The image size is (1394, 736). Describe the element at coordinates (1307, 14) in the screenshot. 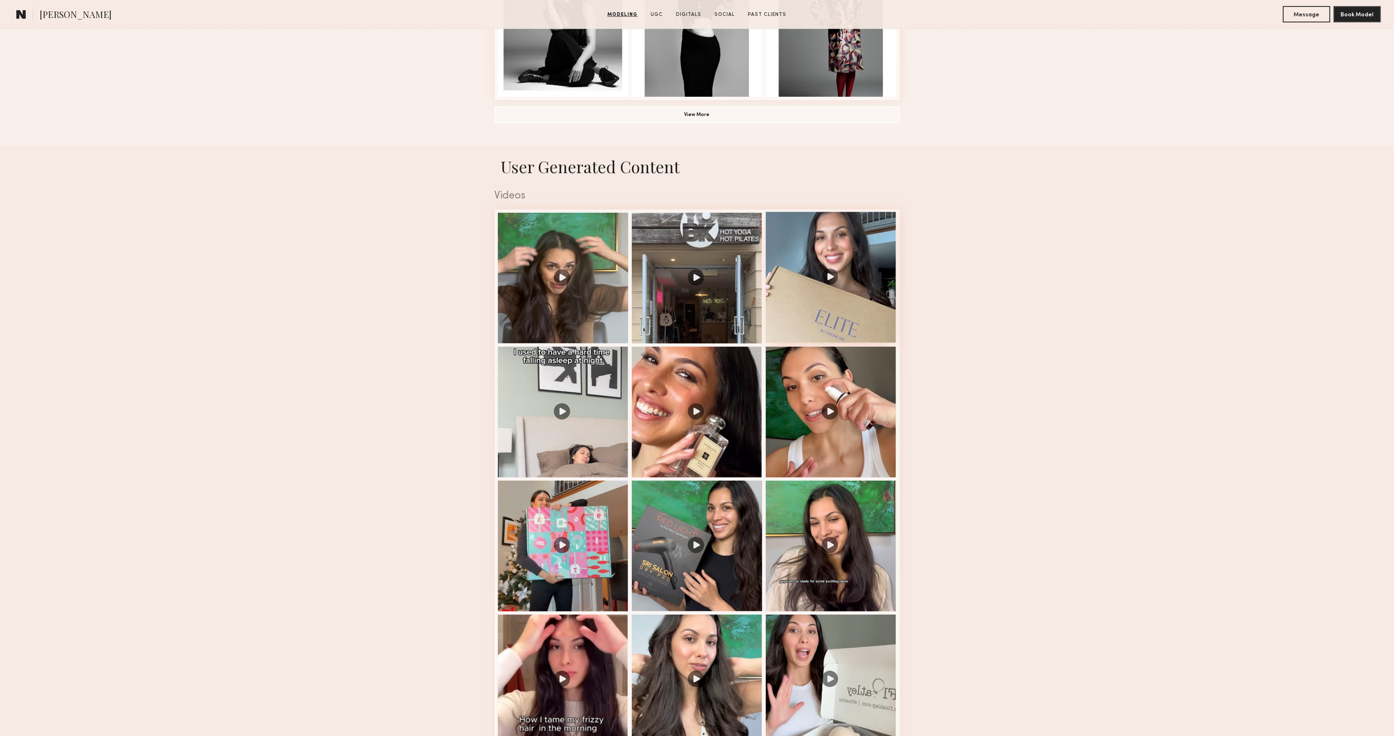

I see `button: Message` at that location.